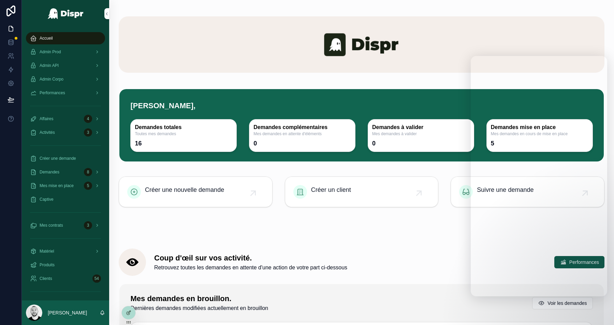  What do you see at coordinates (302, 134) in the screenshot?
I see `span: Mes demandes en attente d'éléments` at bounding box center [302, 134].